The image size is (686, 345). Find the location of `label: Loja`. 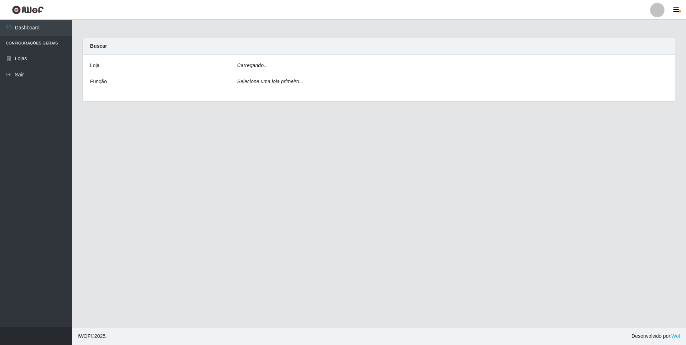

label: Loja is located at coordinates (95, 65).